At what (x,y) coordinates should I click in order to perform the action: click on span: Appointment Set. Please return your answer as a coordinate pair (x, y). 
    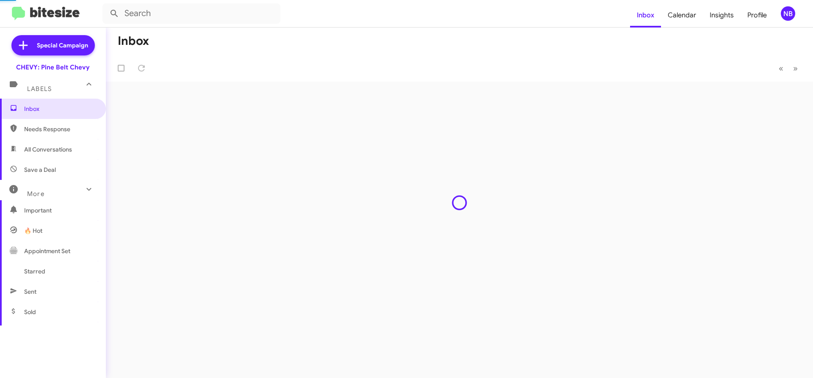
    Looking at the image, I should click on (47, 251).